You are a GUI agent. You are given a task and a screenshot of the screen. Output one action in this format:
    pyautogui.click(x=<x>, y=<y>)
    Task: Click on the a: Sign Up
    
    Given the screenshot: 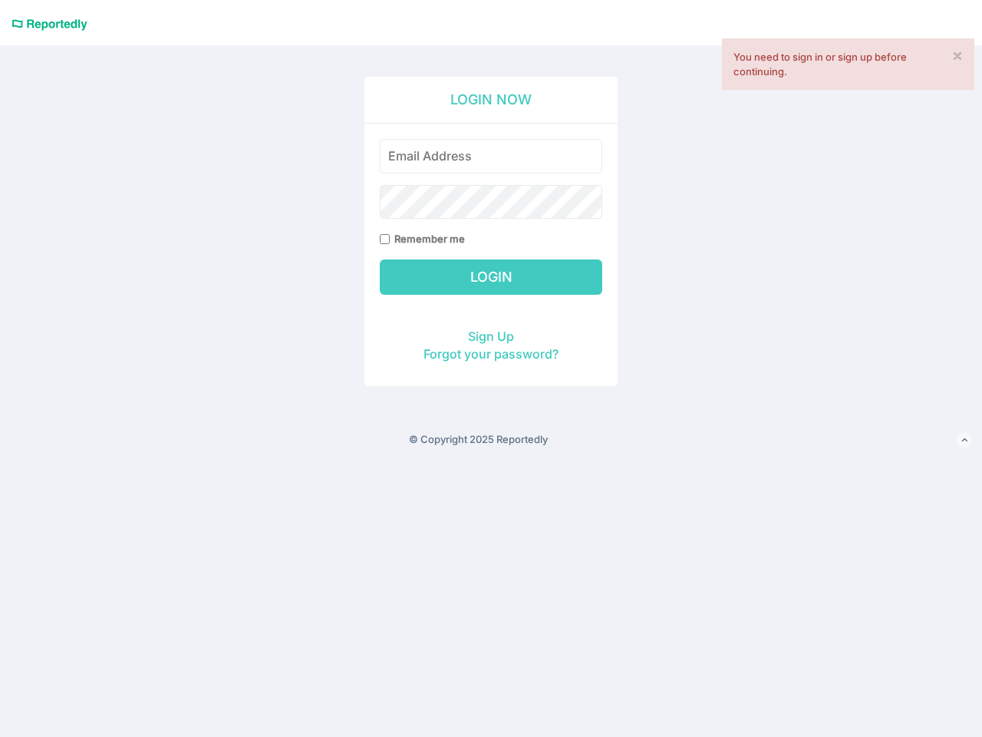 What is the action you would take?
    pyautogui.click(x=491, y=336)
    